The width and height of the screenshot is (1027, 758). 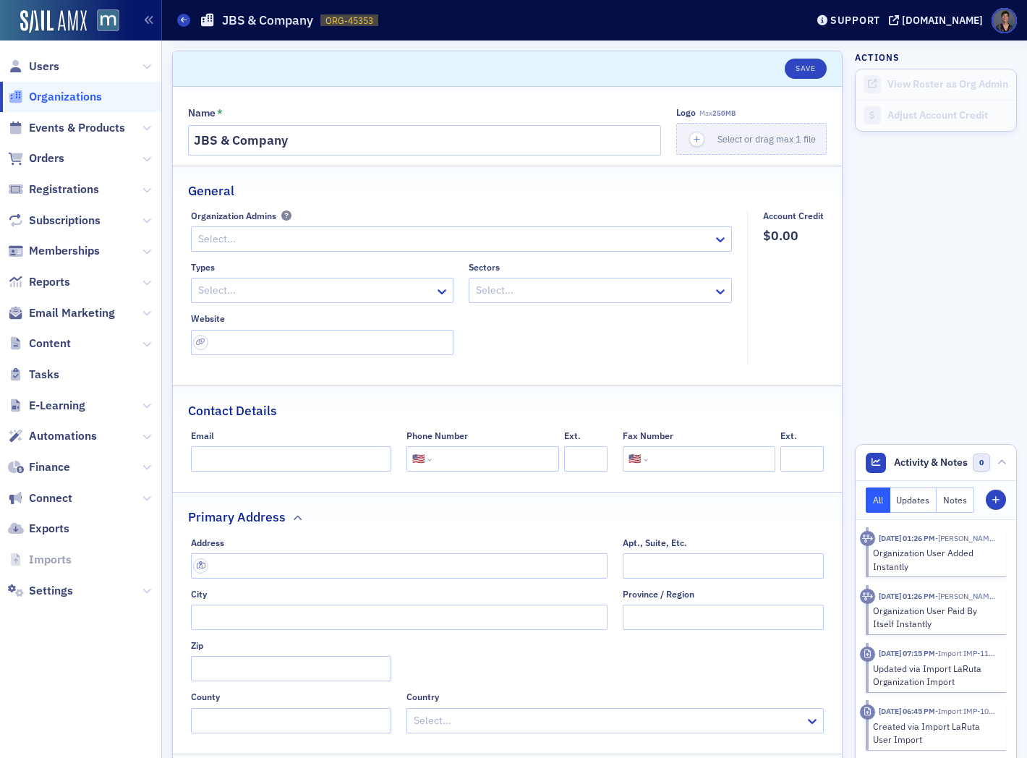 What do you see at coordinates (205, 697) in the screenshot?
I see `div: County` at bounding box center [205, 697].